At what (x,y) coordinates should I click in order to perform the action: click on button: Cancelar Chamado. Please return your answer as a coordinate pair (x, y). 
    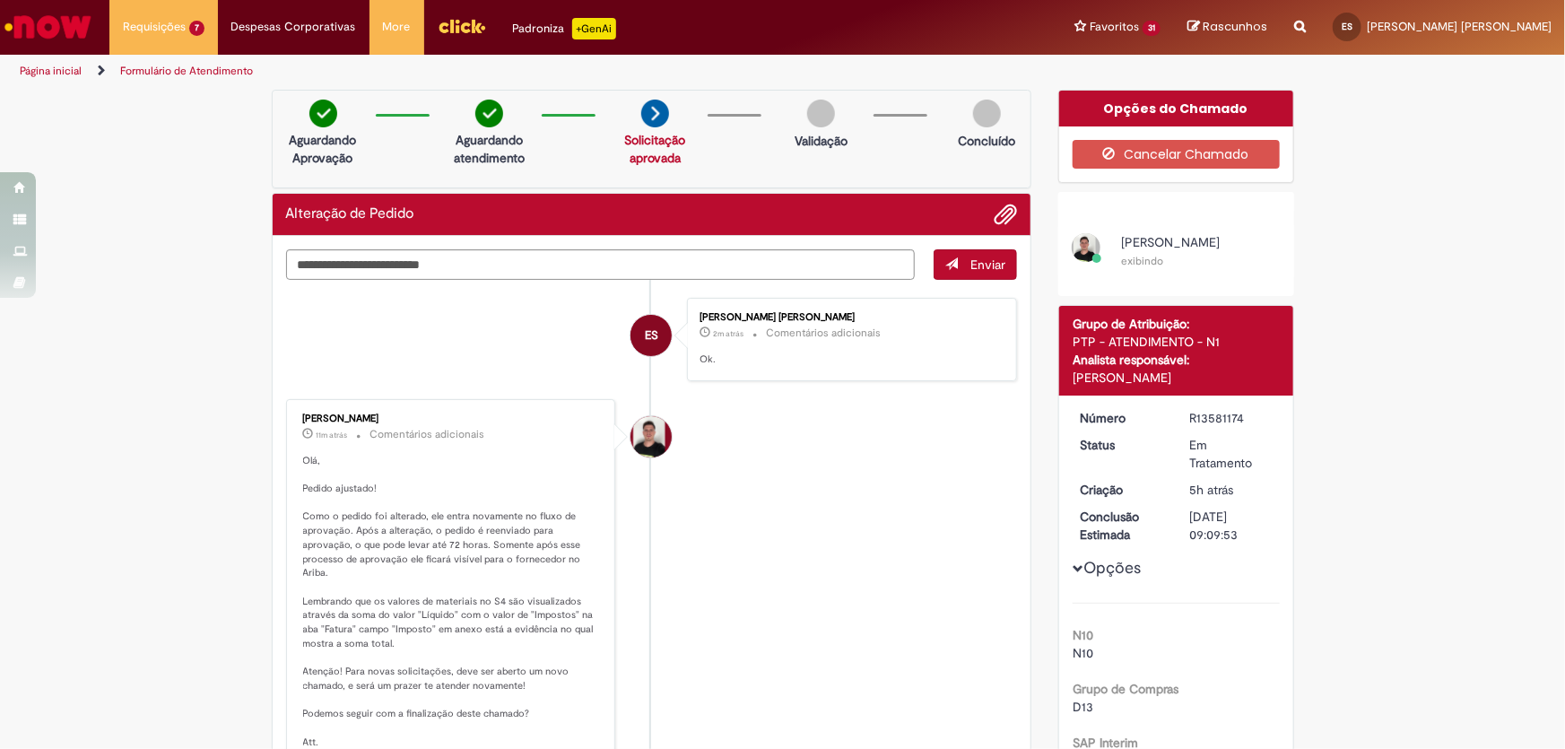
    Looking at the image, I should click on (1176, 154).